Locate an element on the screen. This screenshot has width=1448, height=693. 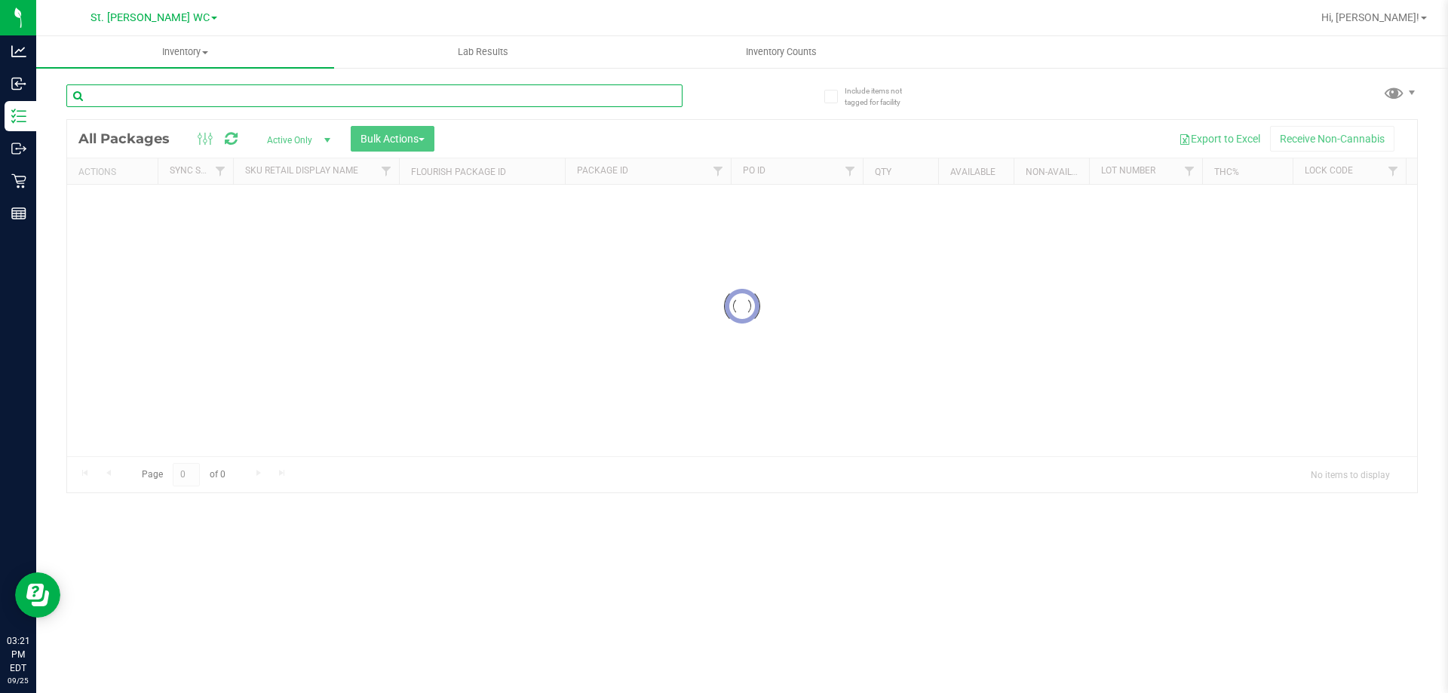
span: Inventory is located at coordinates (185, 52).